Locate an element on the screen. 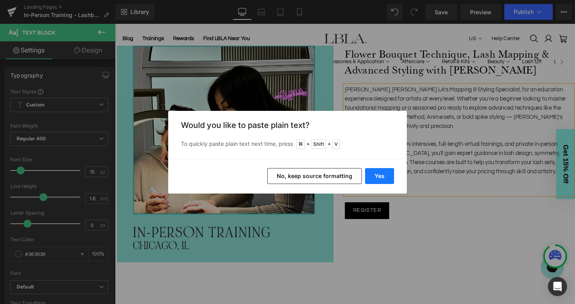 Image resolution: width=575 pixels, height=304 pixels. p: With options for online mini intensives, full-length virtual trainings, and private in-person ses... is located at coordinates (360, 141).